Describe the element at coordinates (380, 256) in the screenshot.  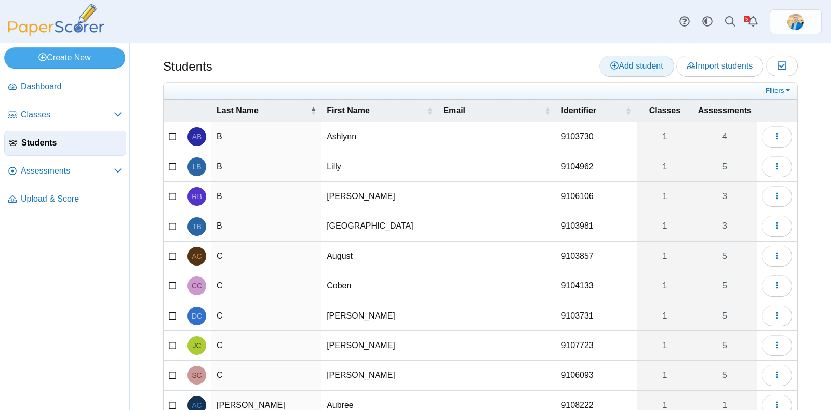
I see `td: August` at that location.